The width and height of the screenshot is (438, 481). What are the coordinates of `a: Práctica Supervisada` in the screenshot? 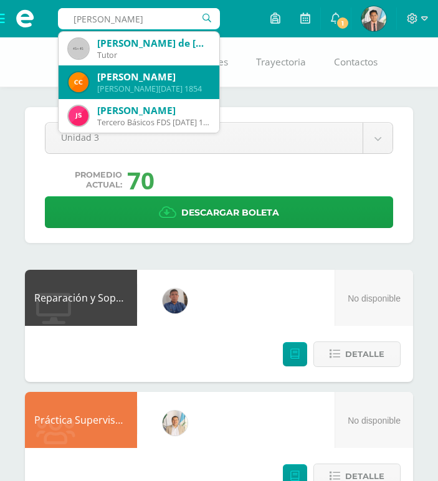 It's located at (84, 420).